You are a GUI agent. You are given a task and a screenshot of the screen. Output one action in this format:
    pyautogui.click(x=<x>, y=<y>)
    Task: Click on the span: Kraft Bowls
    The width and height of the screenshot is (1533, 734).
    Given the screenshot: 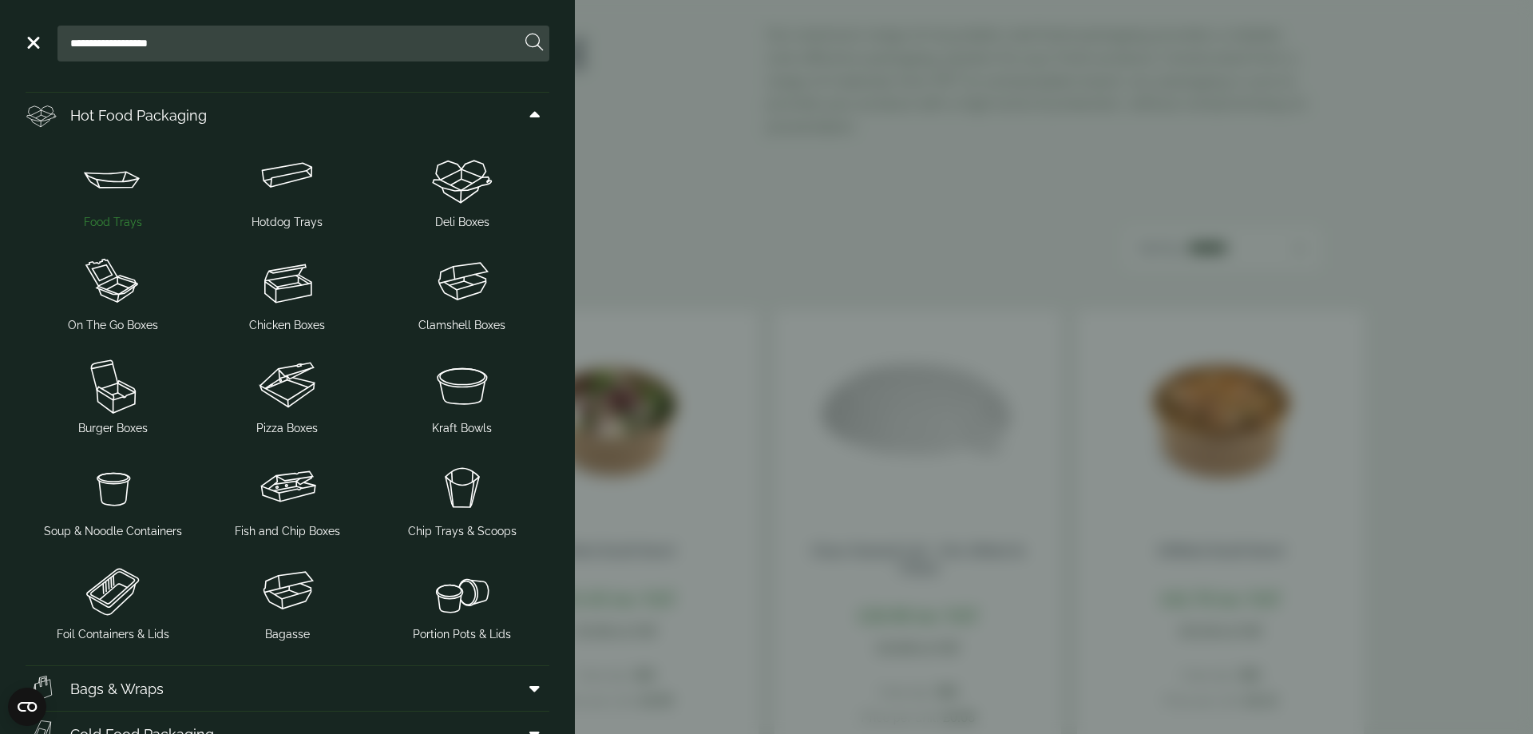 What is the action you would take?
    pyautogui.click(x=462, y=428)
    